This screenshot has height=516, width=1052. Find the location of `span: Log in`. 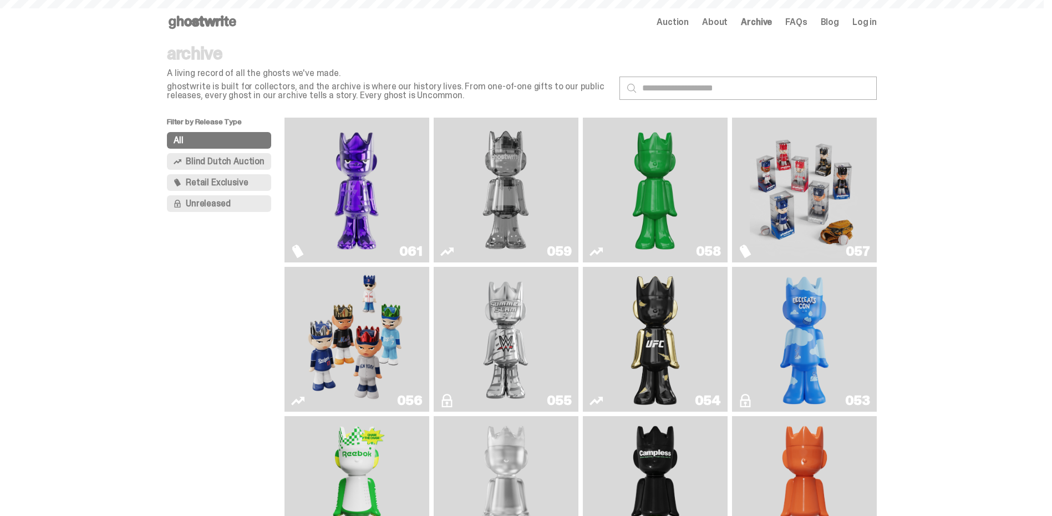

span: Log in is located at coordinates (865, 22).